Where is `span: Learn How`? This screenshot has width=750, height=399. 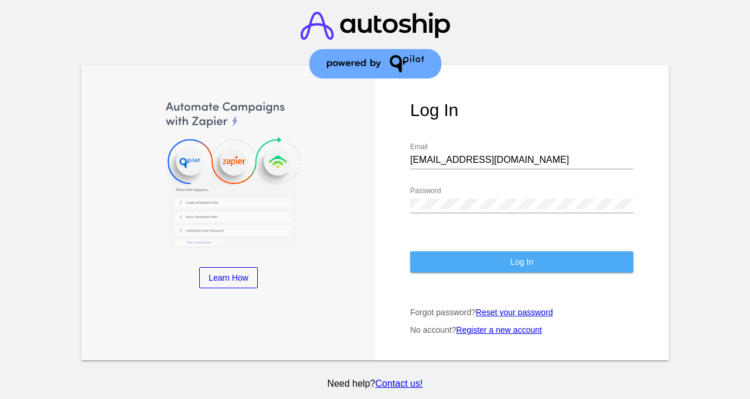 span: Learn How is located at coordinates (229, 278).